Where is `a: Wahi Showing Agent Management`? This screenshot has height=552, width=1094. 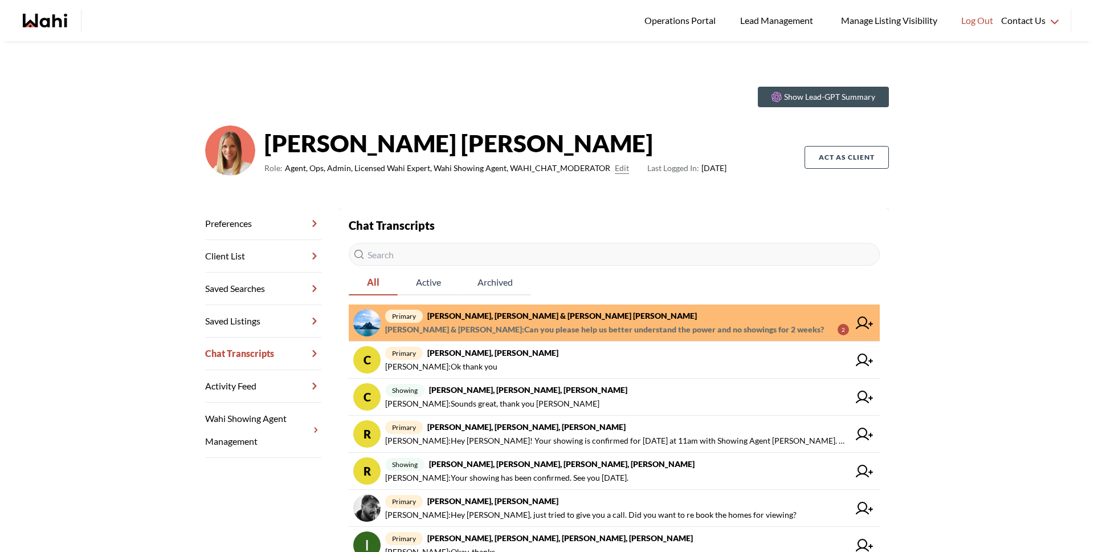
a: Wahi Showing Agent Management is located at coordinates (263, 430).